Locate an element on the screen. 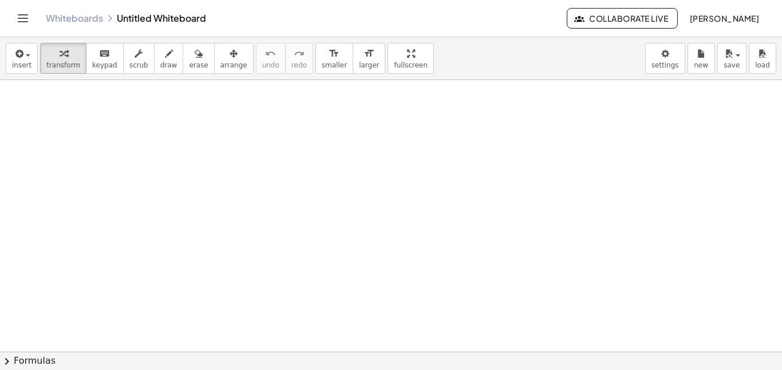 The width and height of the screenshot is (782, 370). span: new is located at coordinates (700, 65).